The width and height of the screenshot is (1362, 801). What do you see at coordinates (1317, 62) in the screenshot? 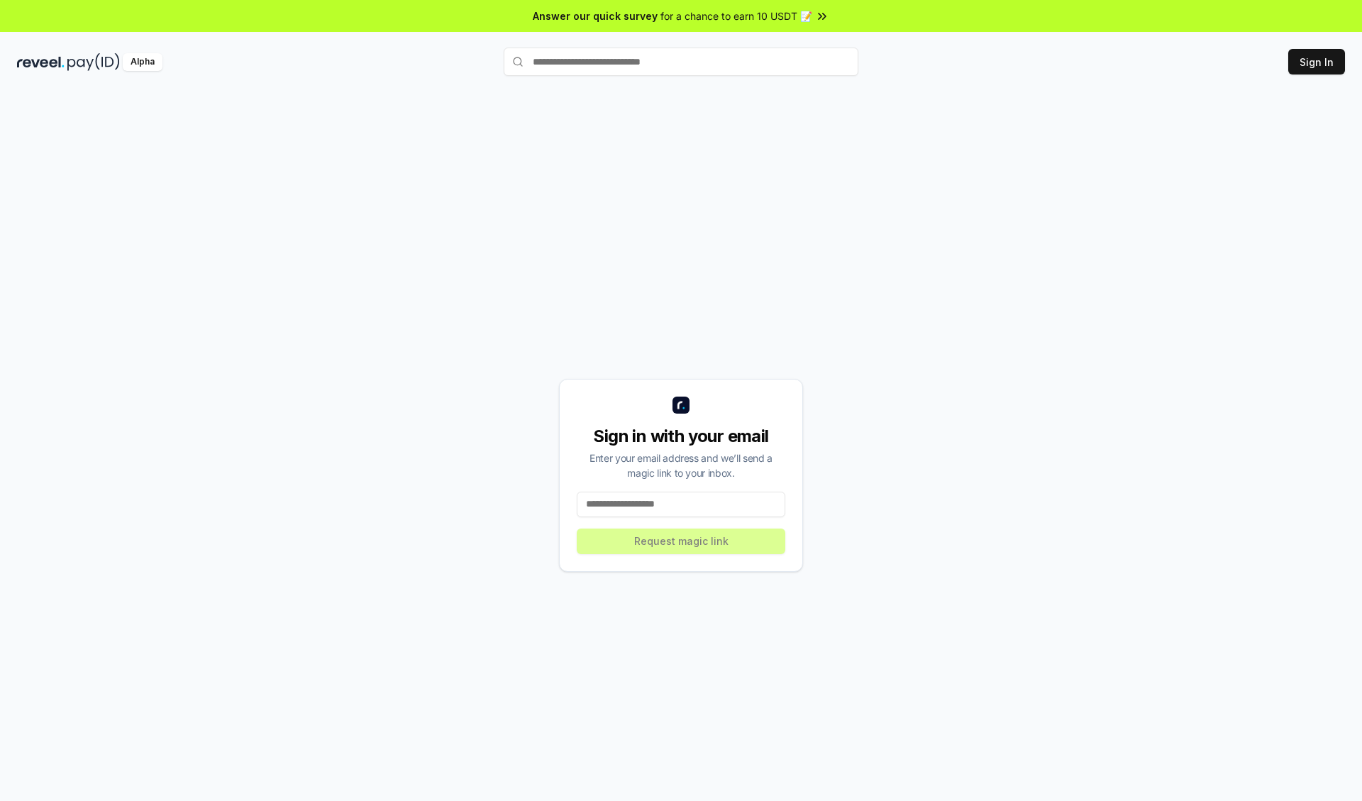
I see `button: Sign In` at bounding box center [1317, 62].